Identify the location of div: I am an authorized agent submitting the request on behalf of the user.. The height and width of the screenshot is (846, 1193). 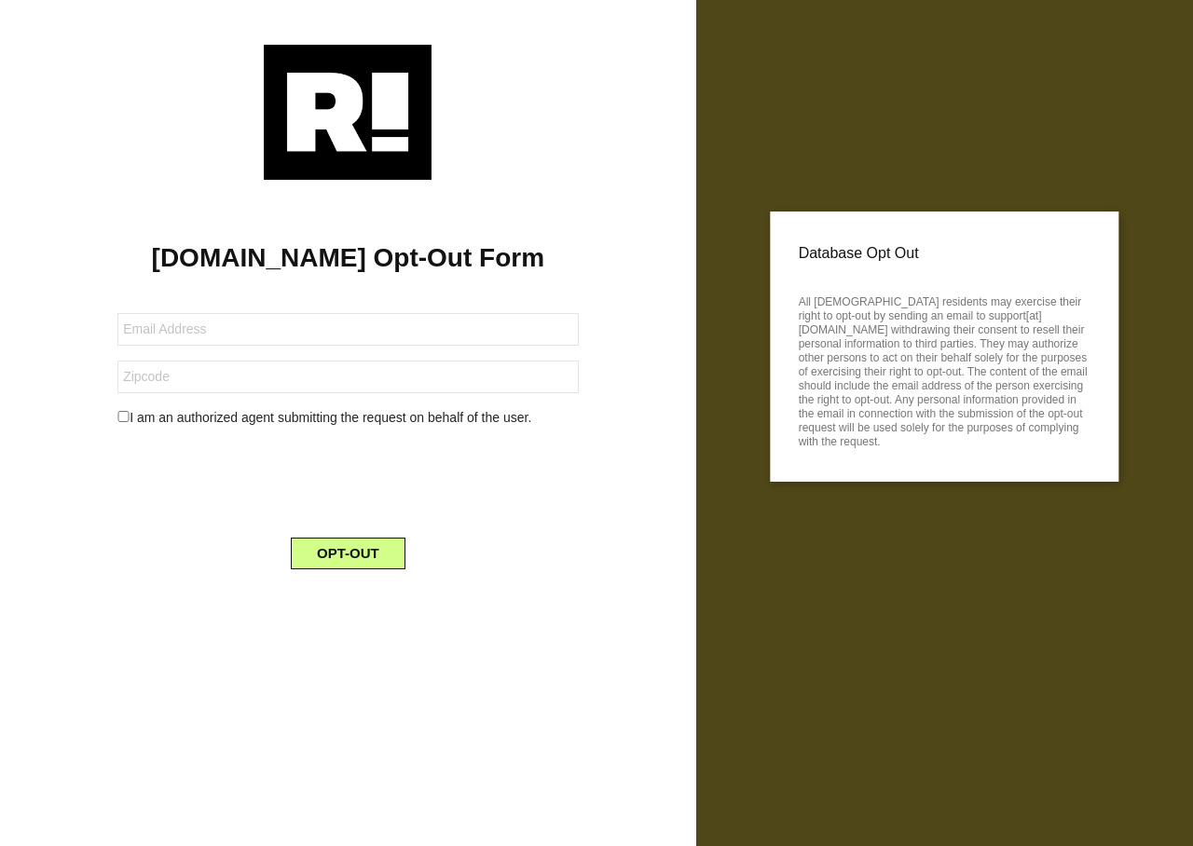
(348, 417).